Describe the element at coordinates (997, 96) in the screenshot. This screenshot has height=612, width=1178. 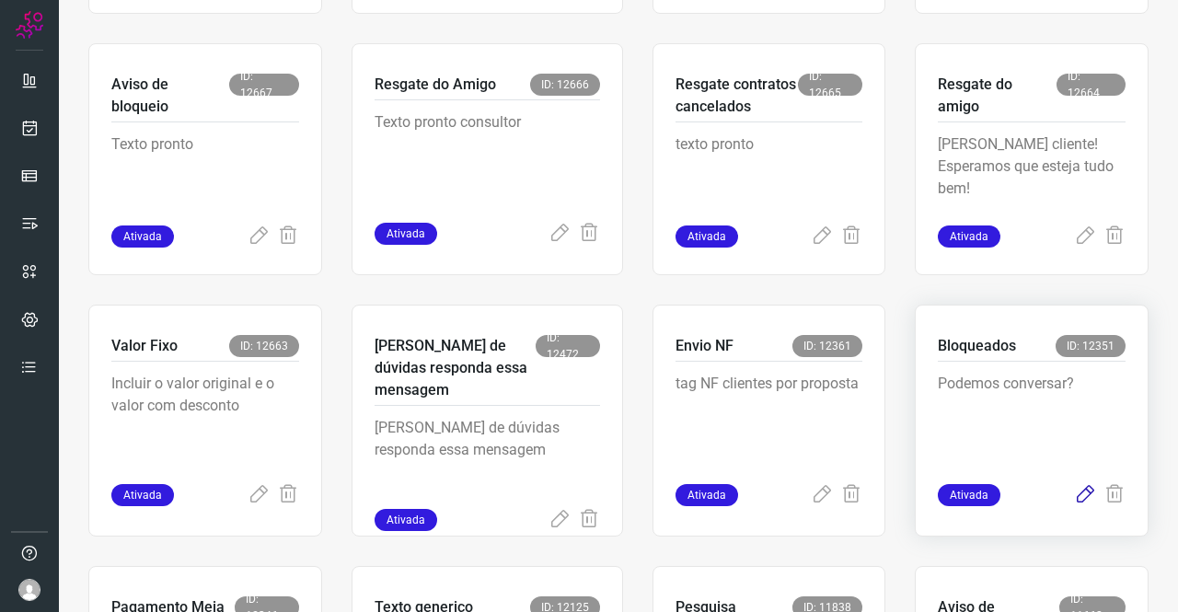
I see `p: Resgate do amigo` at that location.